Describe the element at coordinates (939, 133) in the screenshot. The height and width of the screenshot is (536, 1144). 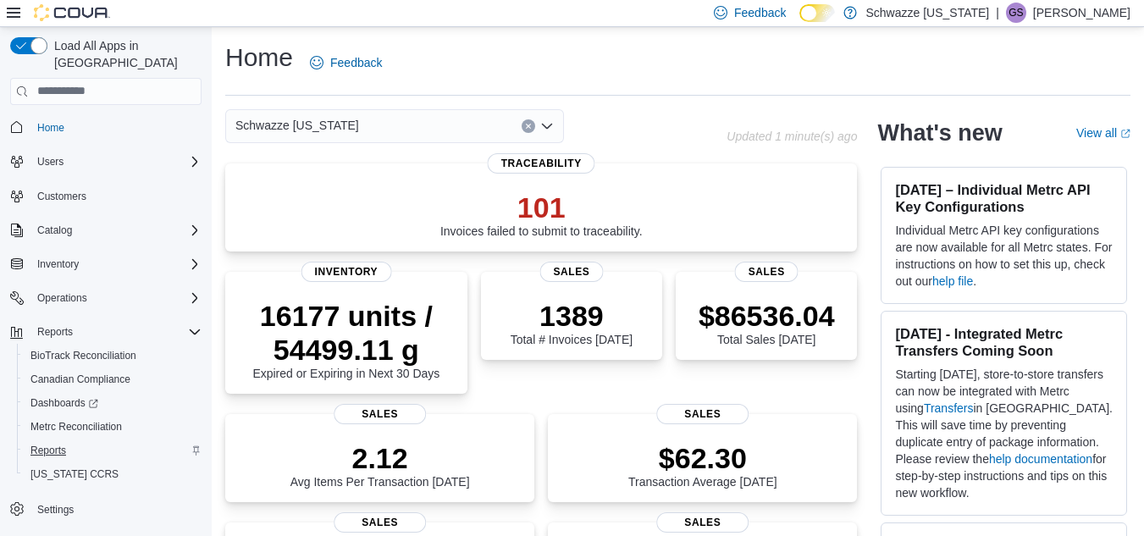
I see `h2: What's new` at that location.